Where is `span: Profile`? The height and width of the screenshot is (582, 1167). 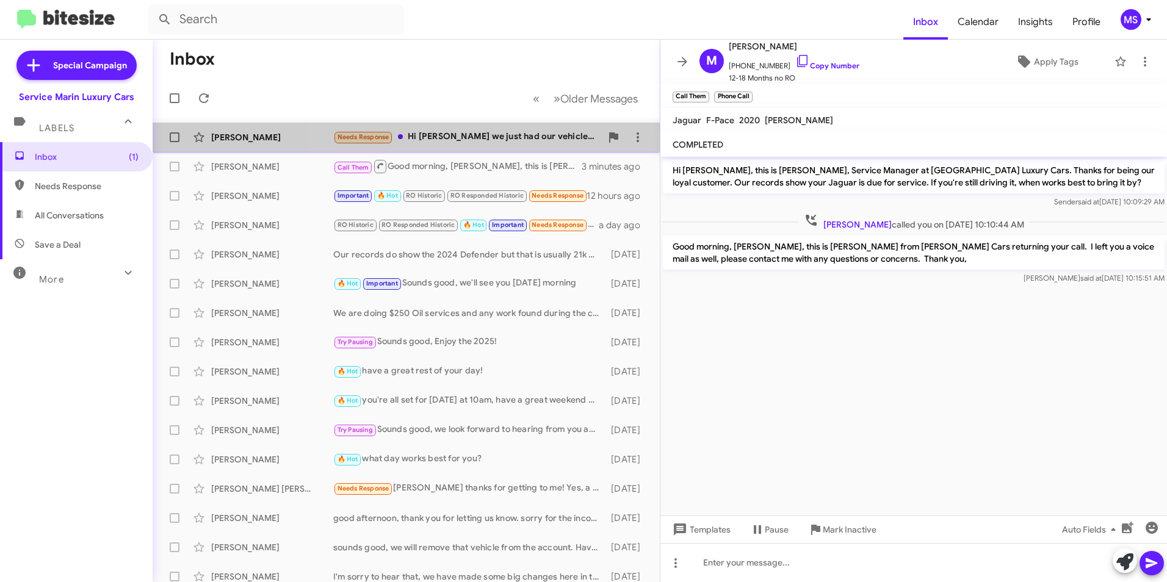
span: Profile is located at coordinates (1087, 22).